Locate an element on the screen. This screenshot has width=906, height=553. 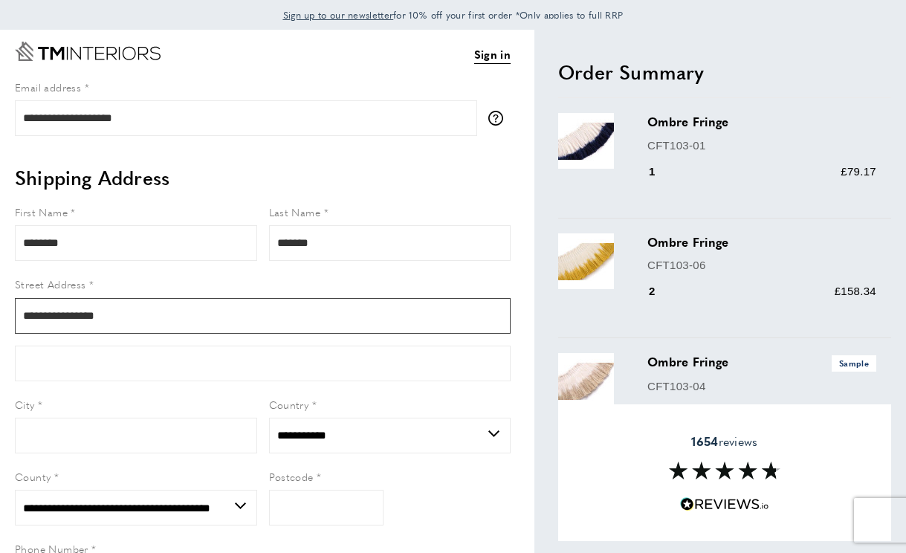
h2: Order Summary is located at coordinates (724, 72).